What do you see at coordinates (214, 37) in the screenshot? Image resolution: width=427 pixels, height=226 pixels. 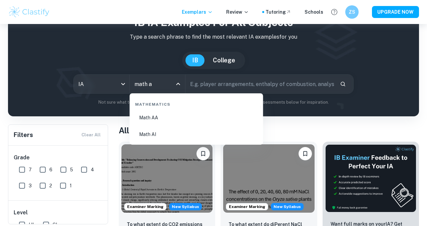 I see `p: Type a search phrase to find the most relevant IA examples for you` at bounding box center [214, 37].